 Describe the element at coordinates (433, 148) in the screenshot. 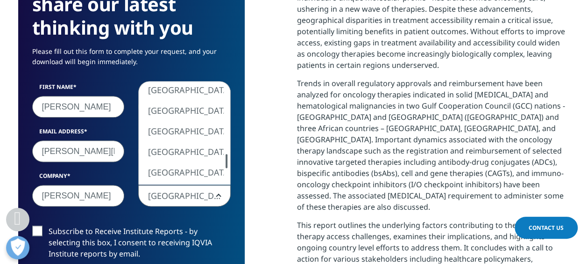

I see `p: Trends in overall regulatory approvals and reimbursement have been analyzed for oncology therapie...` at that location.